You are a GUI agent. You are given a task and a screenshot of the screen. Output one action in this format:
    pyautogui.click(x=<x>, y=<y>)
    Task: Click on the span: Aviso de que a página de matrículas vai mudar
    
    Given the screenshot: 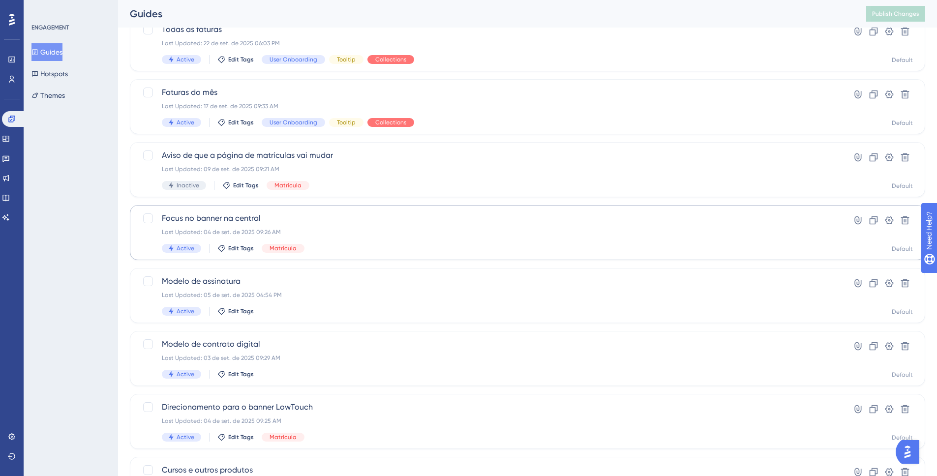 What is the action you would take?
    pyautogui.click(x=488, y=155)
    